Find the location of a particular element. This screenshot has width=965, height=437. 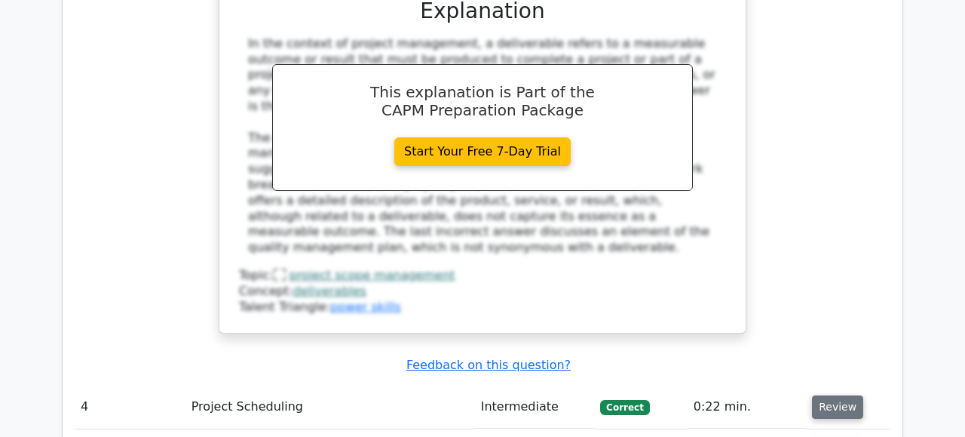

a: power skills is located at coordinates (366, 306).